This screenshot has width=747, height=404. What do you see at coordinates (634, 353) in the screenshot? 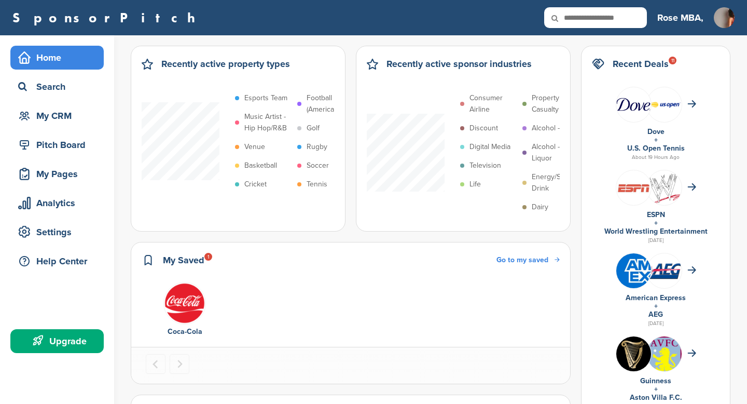
I see `img: 13524564 10153758406911519 7648398964988343964 n` at bounding box center [634, 353].